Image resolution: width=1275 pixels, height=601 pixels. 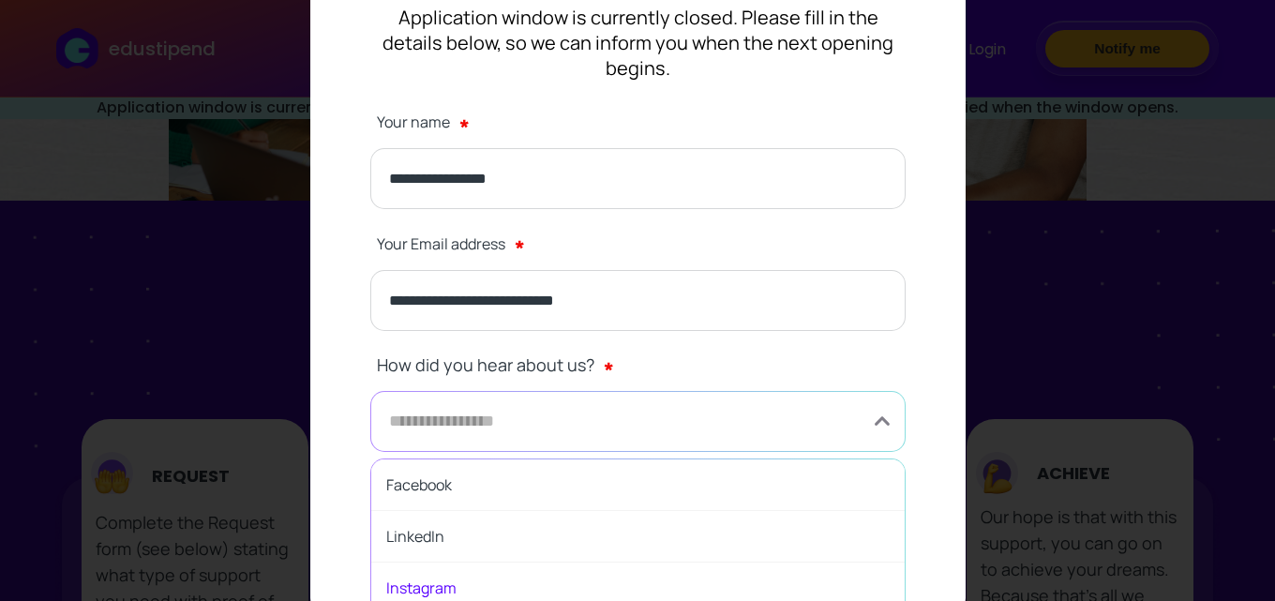 I want to click on label: Your Email address, so click(x=641, y=243).